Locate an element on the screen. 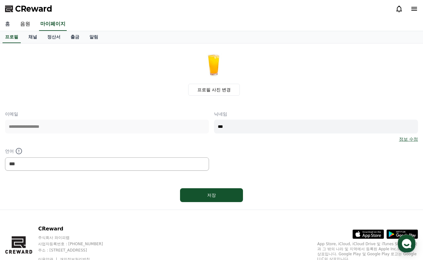 This screenshot has height=260, width=423. div: 문의사항을 남겨주세요 :) is located at coordinates (63, 82).